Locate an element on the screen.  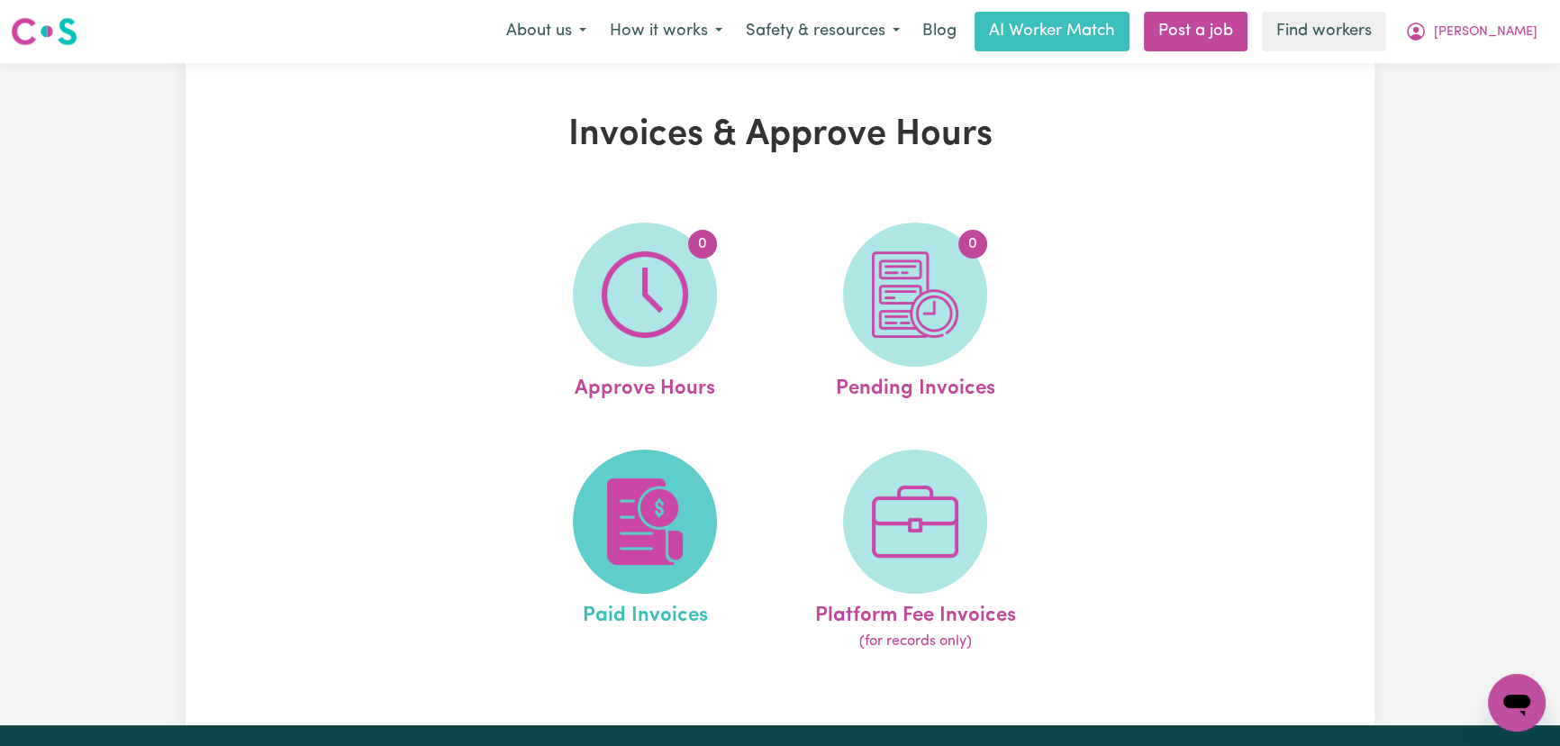
a: Find workers is located at coordinates (1324, 32).